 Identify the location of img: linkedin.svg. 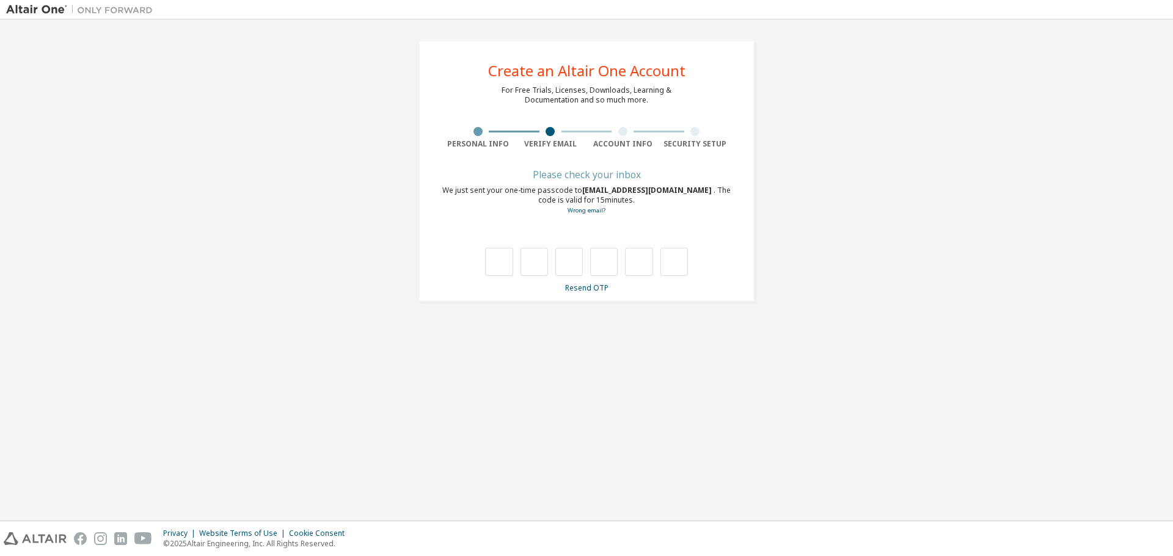
(120, 539).